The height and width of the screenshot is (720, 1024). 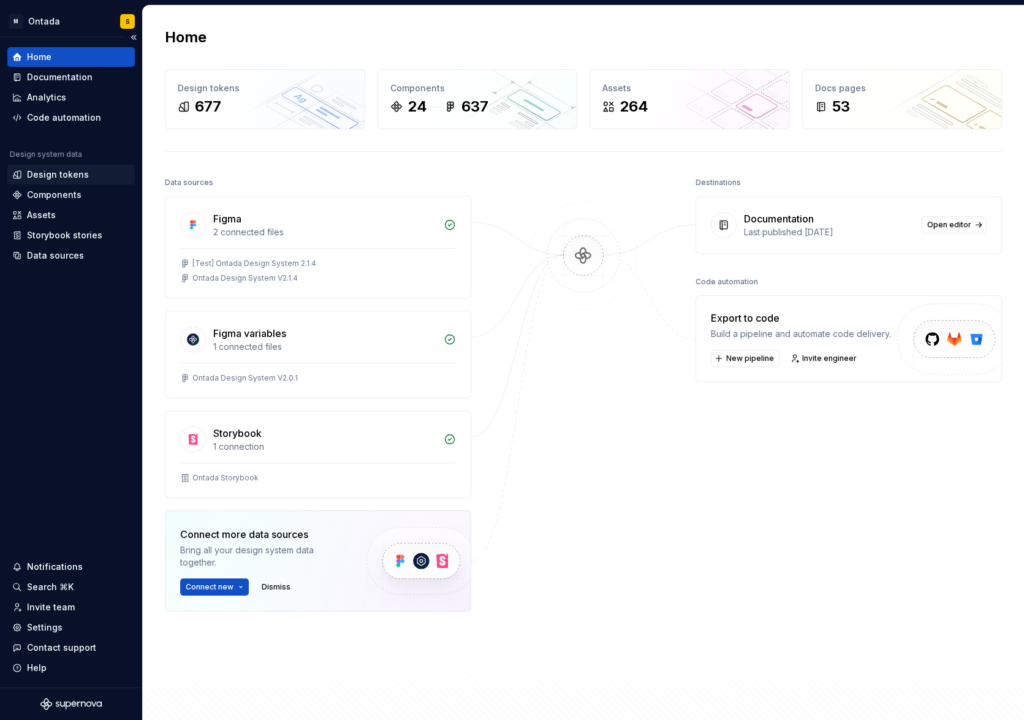 I want to click on button: Contact support, so click(x=71, y=648).